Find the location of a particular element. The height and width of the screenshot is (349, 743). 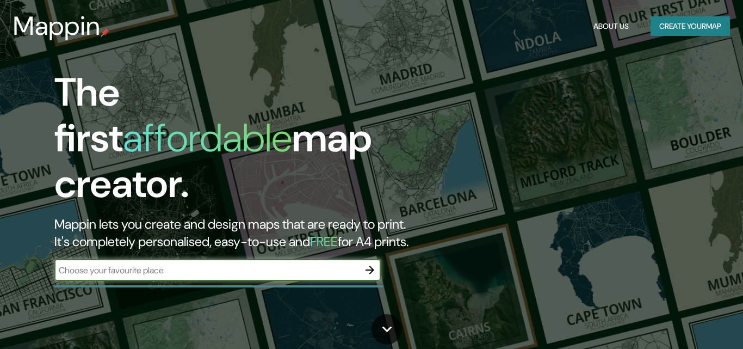

h3: Mappin is located at coordinates (57, 26).